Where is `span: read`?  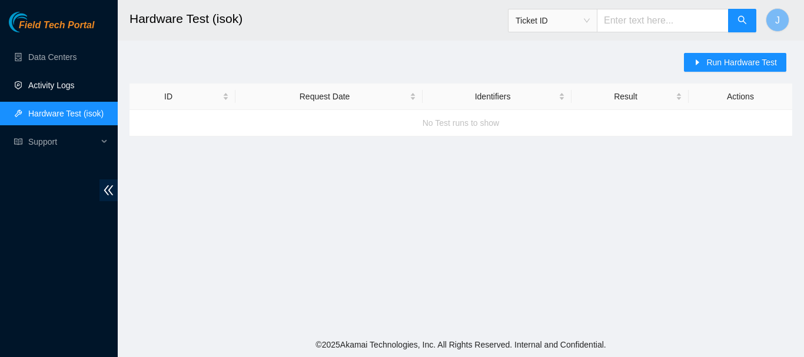
span: read is located at coordinates (18, 142).